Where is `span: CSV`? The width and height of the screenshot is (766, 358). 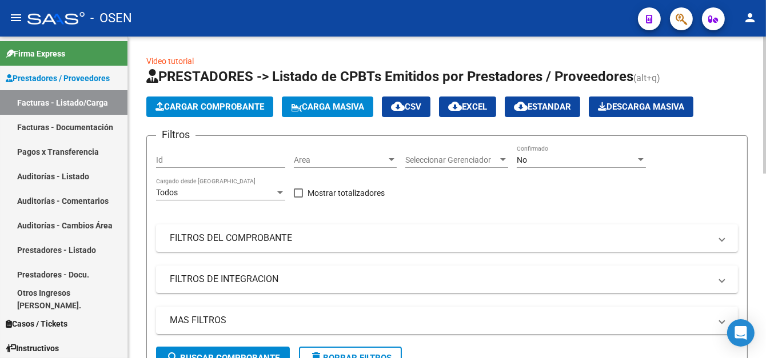 span: CSV is located at coordinates (406, 107).